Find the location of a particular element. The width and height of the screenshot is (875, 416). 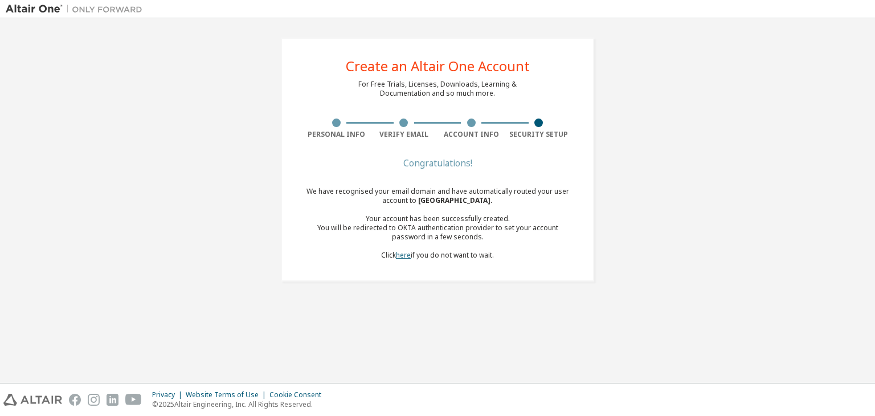

img: altair_logo.svg is located at coordinates (32, 399).